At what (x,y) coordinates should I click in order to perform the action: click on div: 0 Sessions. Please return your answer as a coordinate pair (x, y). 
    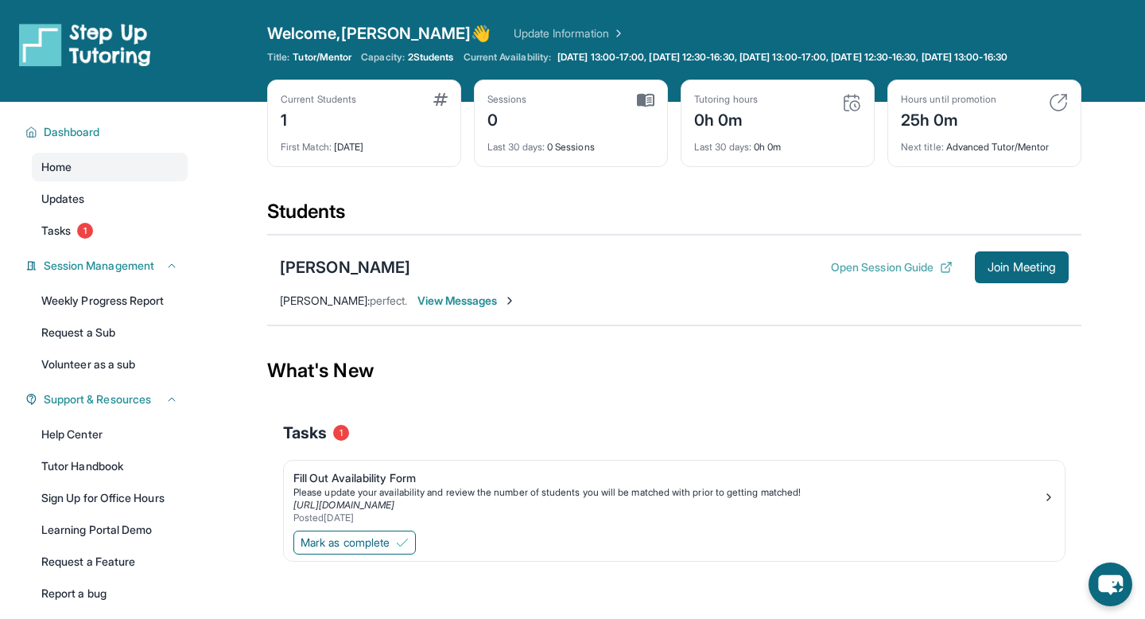
    Looking at the image, I should click on (571, 142).